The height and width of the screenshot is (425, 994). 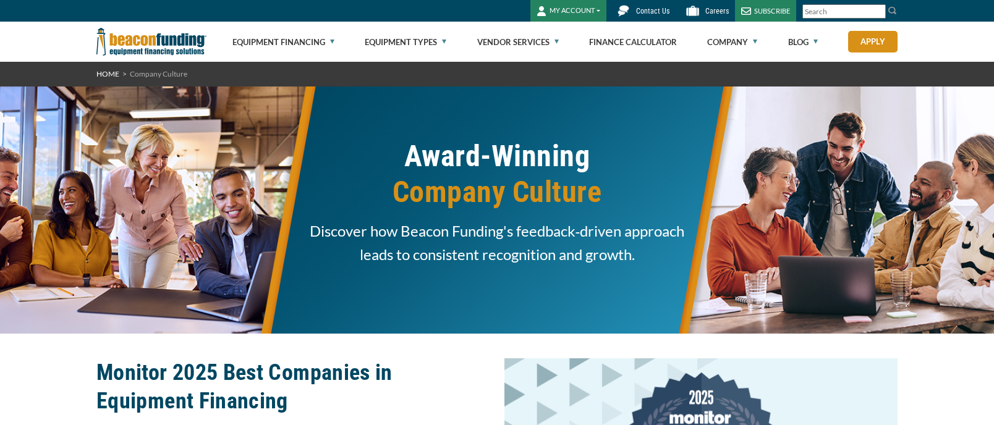 What do you see at coordinates (283, 42) in the screenshot?
I see `a: Equipment Financing` at bounding box center [283, 42].